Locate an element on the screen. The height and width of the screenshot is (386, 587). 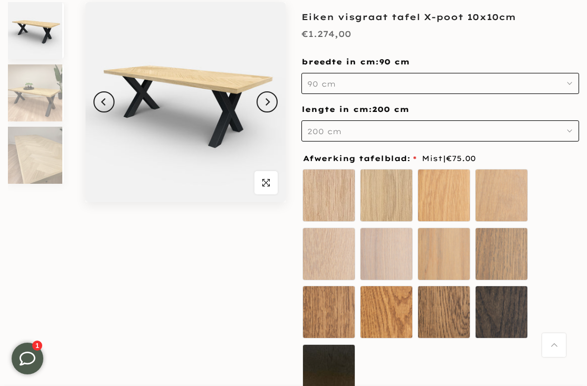
button: Next is located at coordinates (267, 102).